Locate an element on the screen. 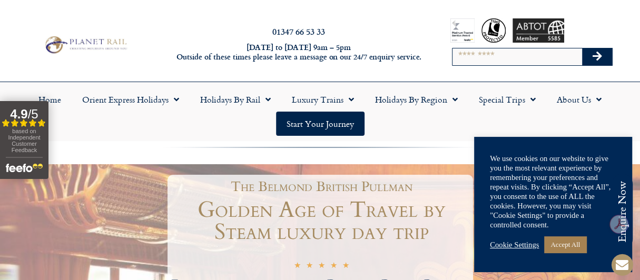 The width and height of the screenshot is (640, 280). a: Start your Journey is located at coordinates (320, 124).